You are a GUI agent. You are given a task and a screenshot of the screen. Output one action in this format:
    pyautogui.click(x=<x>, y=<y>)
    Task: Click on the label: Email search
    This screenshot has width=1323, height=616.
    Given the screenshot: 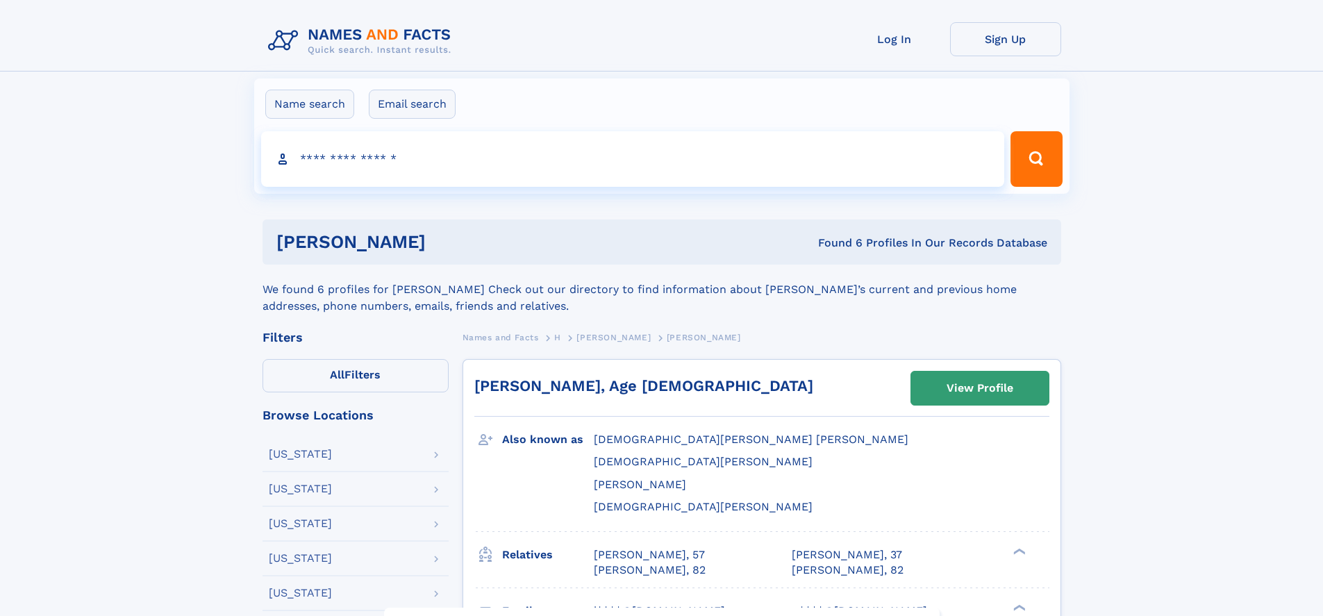 What is the action you would take?
    pyautogui.click(x=412, y=104)
    